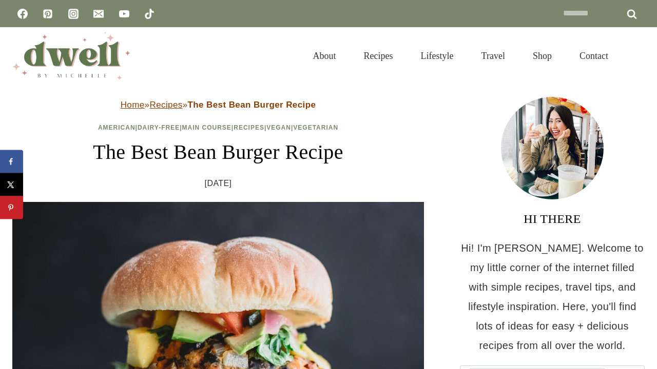  Describe the element at coordinates (594, 56) in the screenshot. I see `a: Contact` at that location.